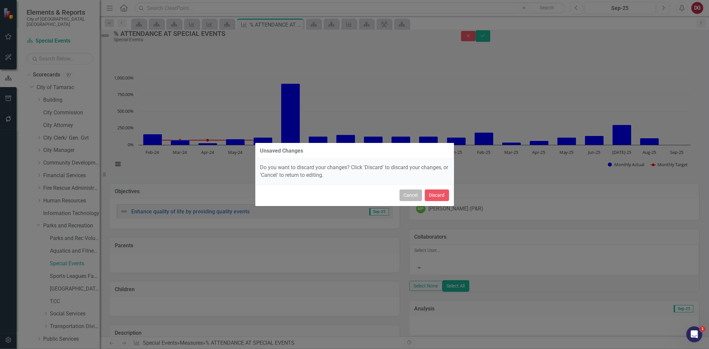 The image size is (709, 349). I want to click on div: Do you want to discard your changes? Click 'Discard' to discard your changes, or 'Cancel' to retu..., so click(354, 171).